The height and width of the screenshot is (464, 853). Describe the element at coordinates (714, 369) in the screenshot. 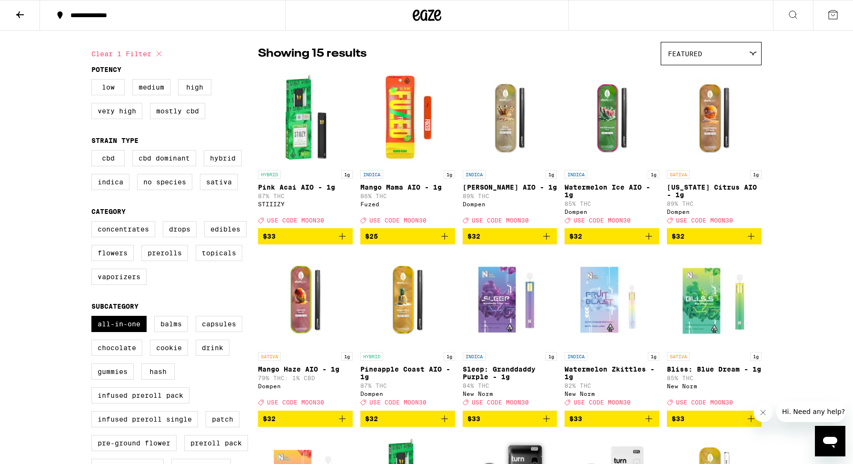

I see `p: Bliss: Blue Dream - 1g` at that location.